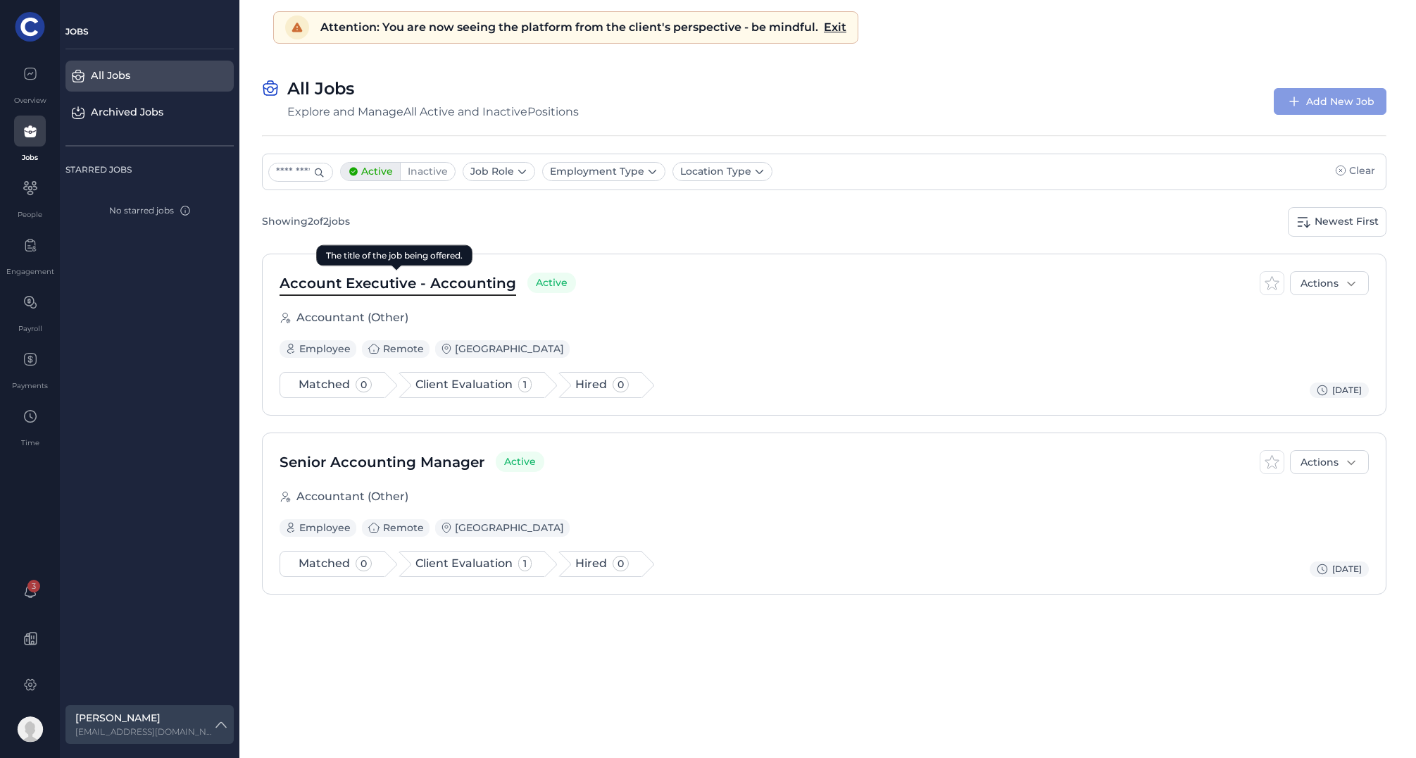  What do you see at coordinates (398, 283) in the screenshot?
I see `span: Account Executive - Accounting` at bounding box center [398, 283].